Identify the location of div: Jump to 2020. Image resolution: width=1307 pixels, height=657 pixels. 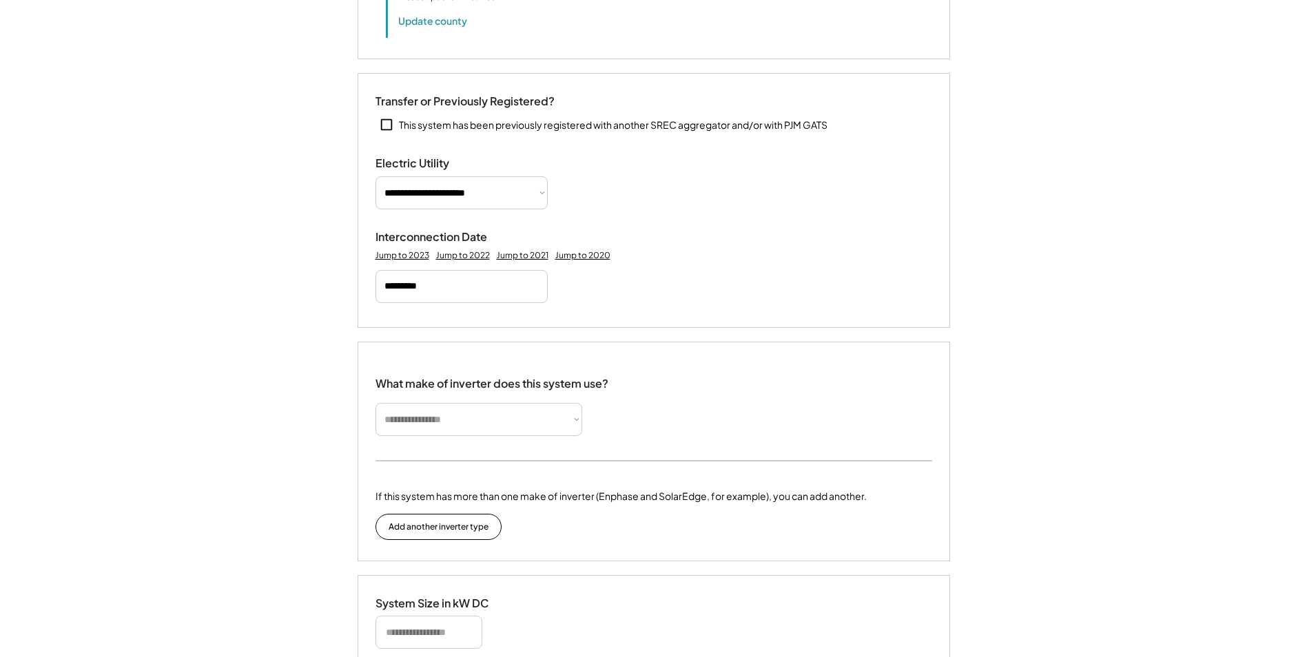
(583, 256).